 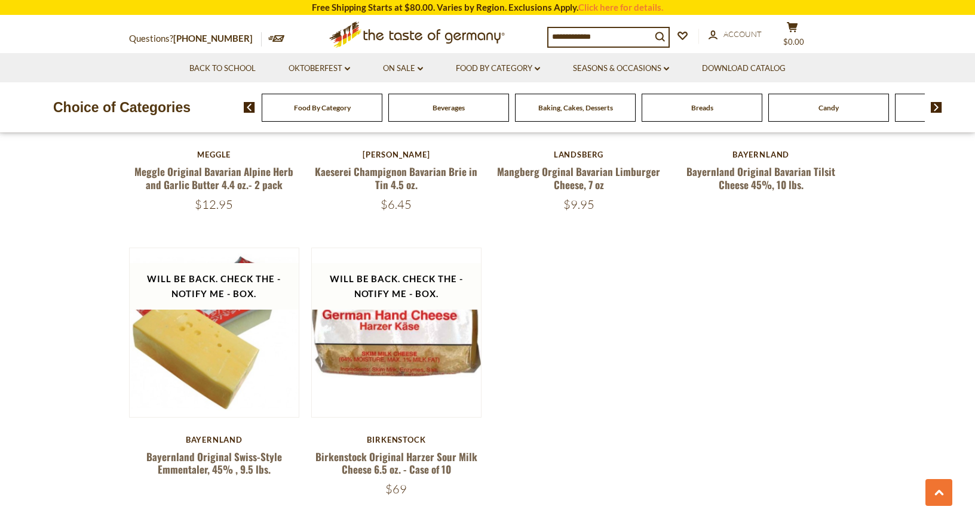 I want to click on span: Baking, Cakes, Desserts, so click(x=575, y=107).